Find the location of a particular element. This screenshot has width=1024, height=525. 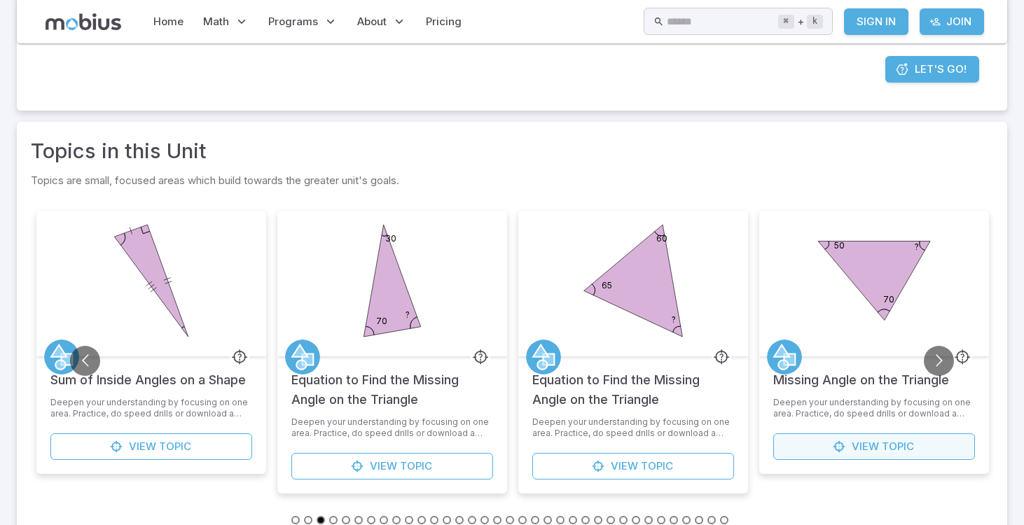

a: Sign In is located at coordinates (876, 22).